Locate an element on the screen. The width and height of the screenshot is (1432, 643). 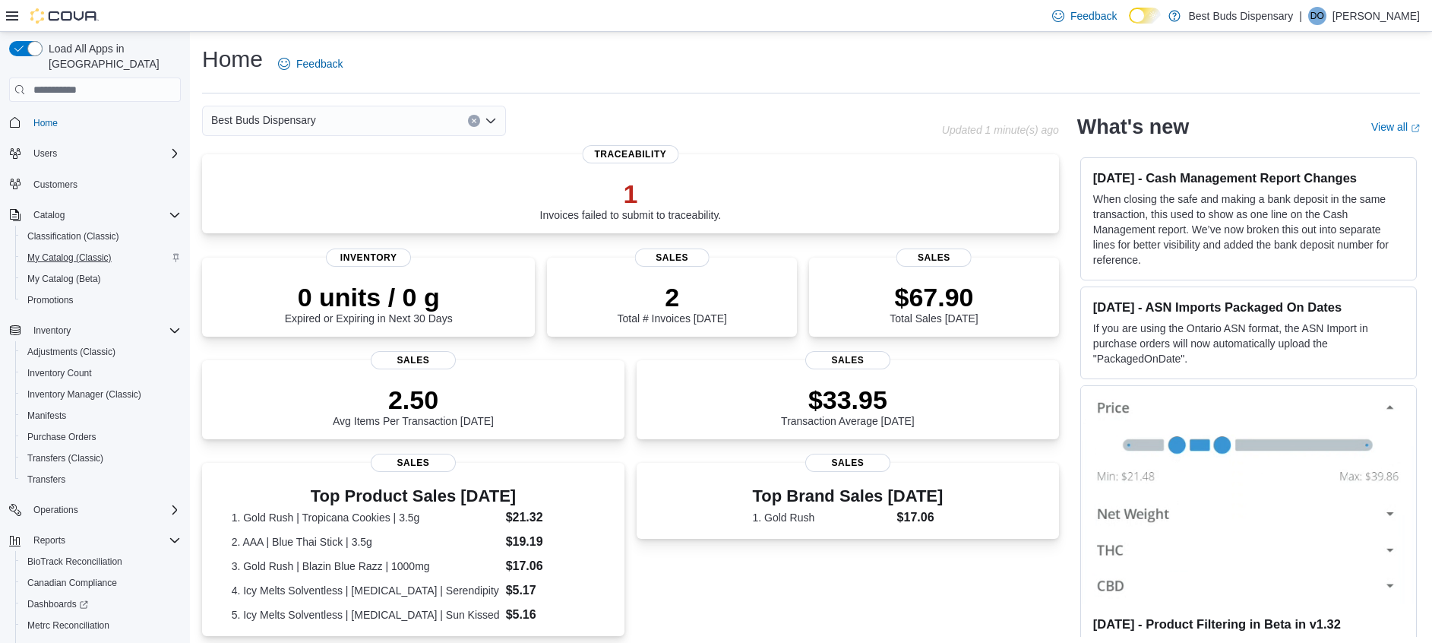
p: $67.90 is located at coordinates (934, 297).